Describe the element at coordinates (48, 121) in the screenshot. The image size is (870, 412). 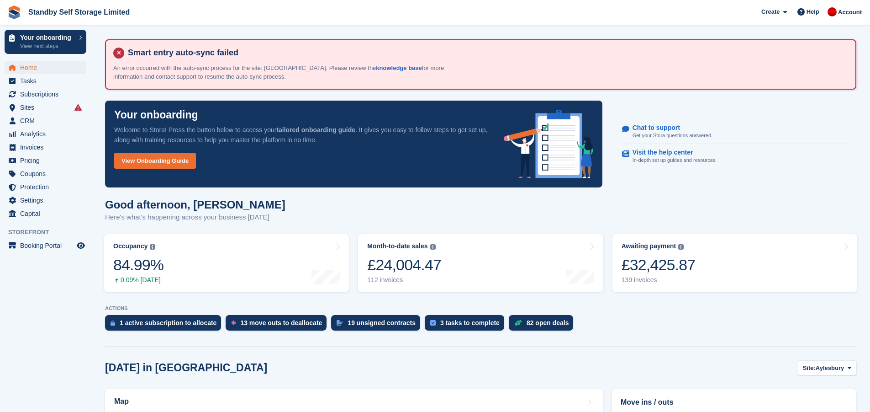
I see `span: CRM` at that location.